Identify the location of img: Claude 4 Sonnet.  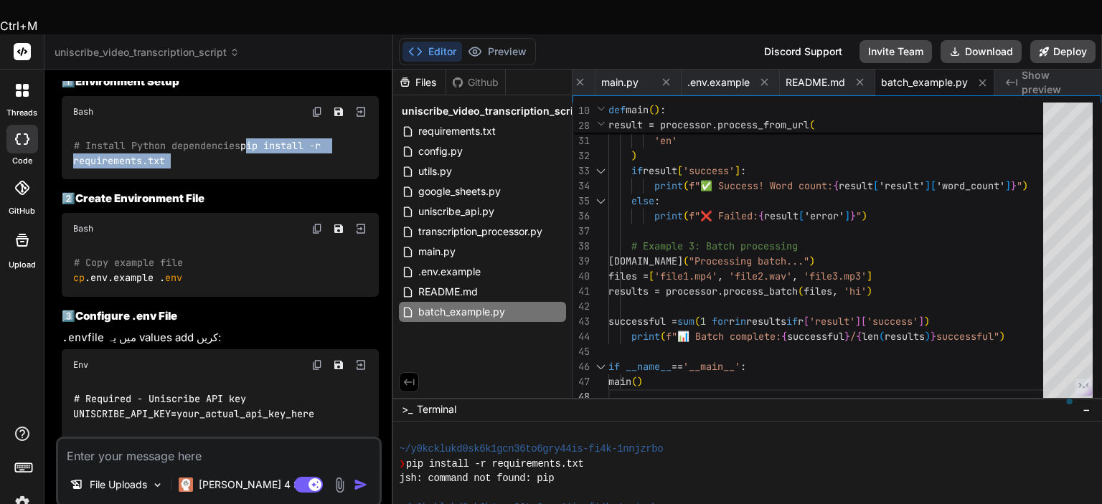
(186, 485).